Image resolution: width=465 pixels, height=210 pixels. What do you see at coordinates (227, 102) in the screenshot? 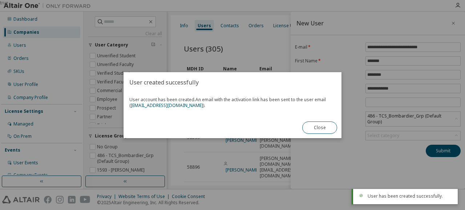
I see `span: An email with the activation link has been sent to the user email ( ).` at bounding box center [227, 102].